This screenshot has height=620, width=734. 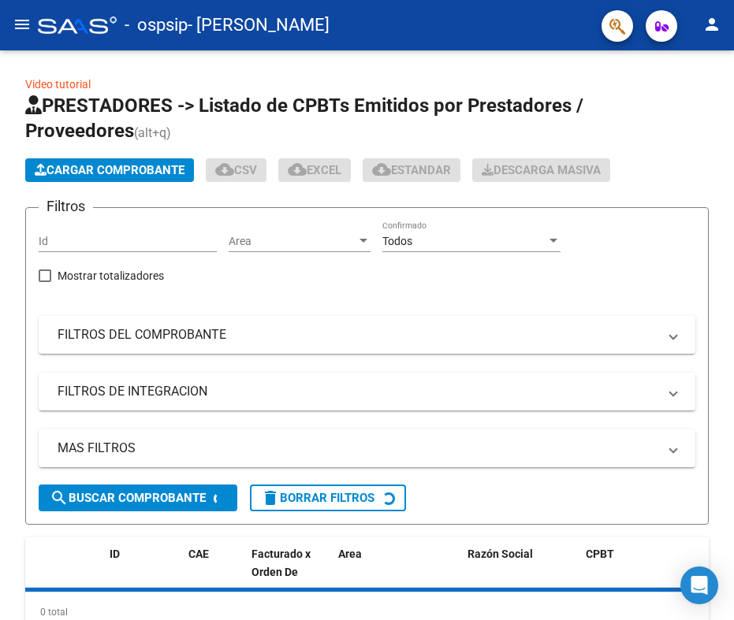 I want to click on span: CSV, so click(x=236, y=170).